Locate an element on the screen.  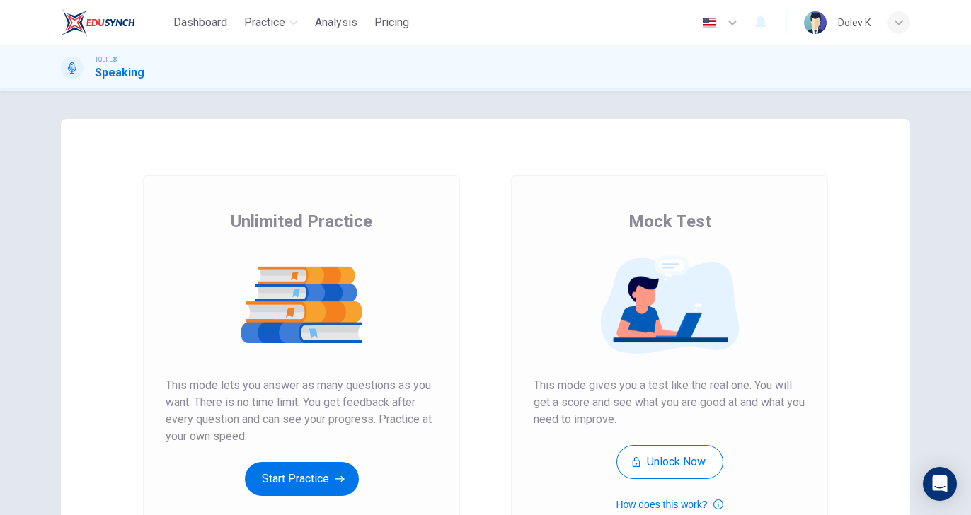
button: How does this work? is located at coordinates (669, 505).